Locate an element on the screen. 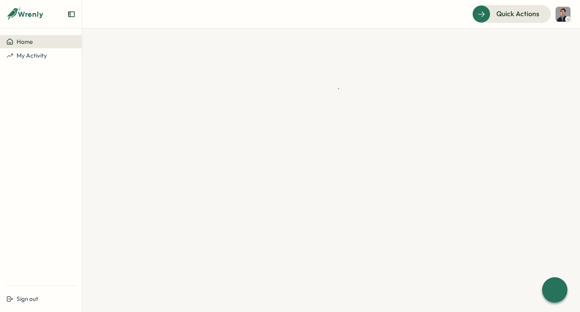  span: My Activity is located at coordinates (32, 56).